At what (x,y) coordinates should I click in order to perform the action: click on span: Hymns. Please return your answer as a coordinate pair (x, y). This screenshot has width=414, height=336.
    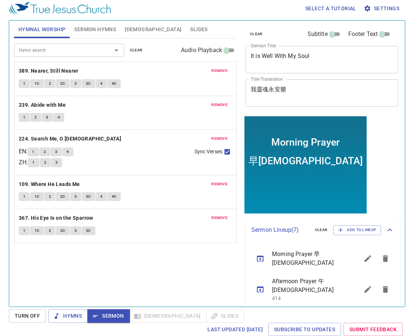
    Looking at the image, I should click on (68, 316).